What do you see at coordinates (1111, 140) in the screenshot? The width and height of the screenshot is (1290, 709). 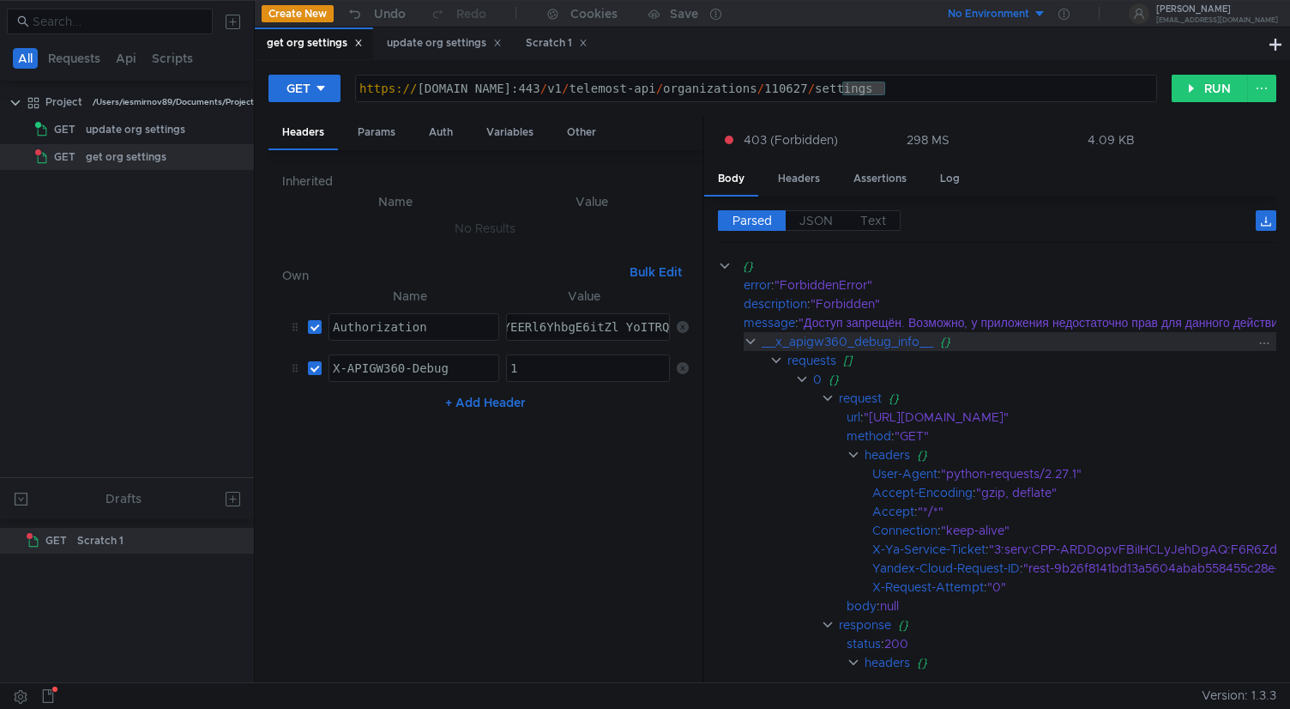 I see `div: 4.09 KB` at bounding box center [1111, 140].